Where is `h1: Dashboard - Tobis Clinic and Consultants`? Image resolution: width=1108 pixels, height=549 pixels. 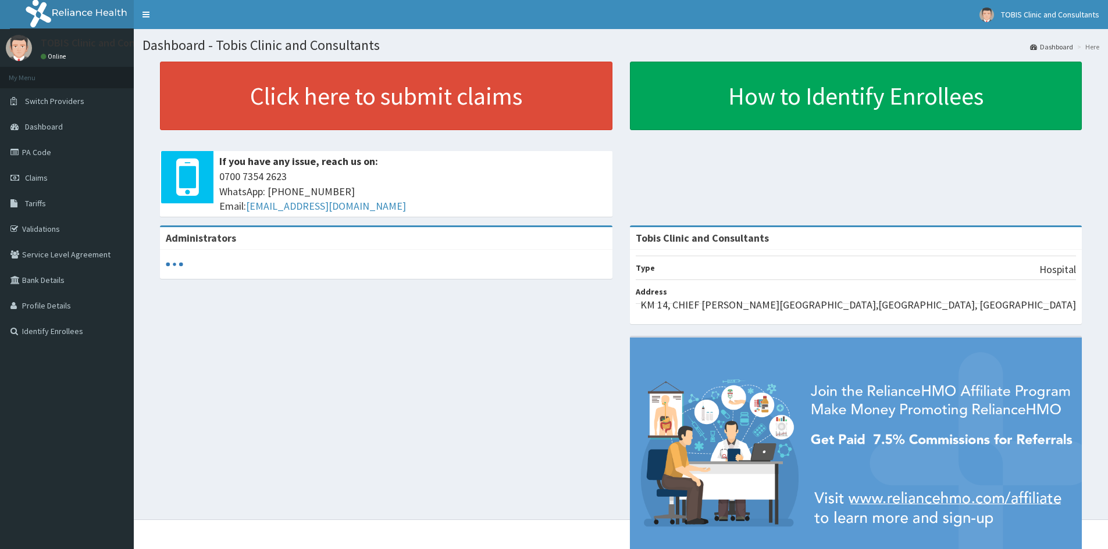
h1: Dashboard - Tobis Clinic and Consultants is located at coordinates (620, 45).